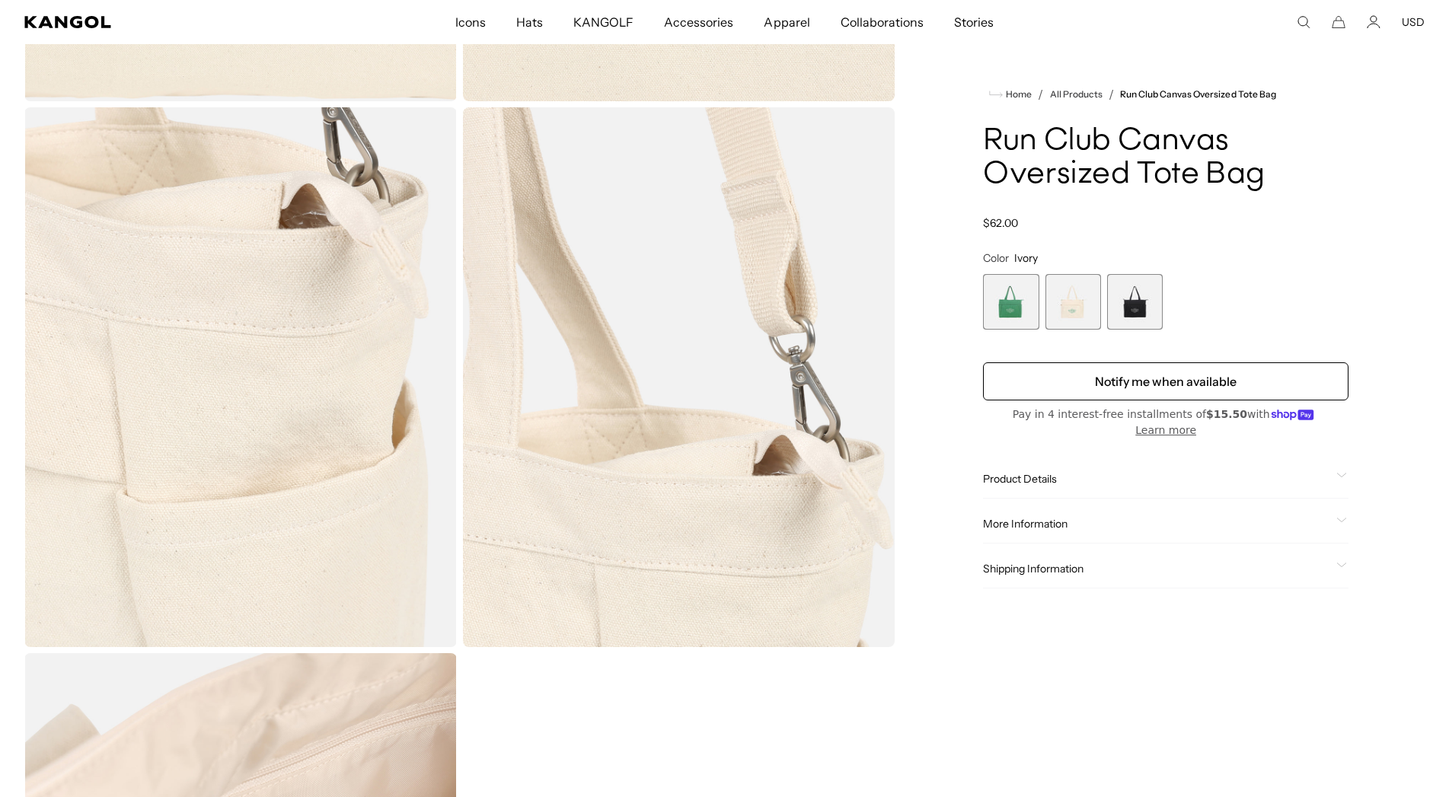 This screenshot has width=1449, height=797. I want to click on label: Black, so click(1135, 302).